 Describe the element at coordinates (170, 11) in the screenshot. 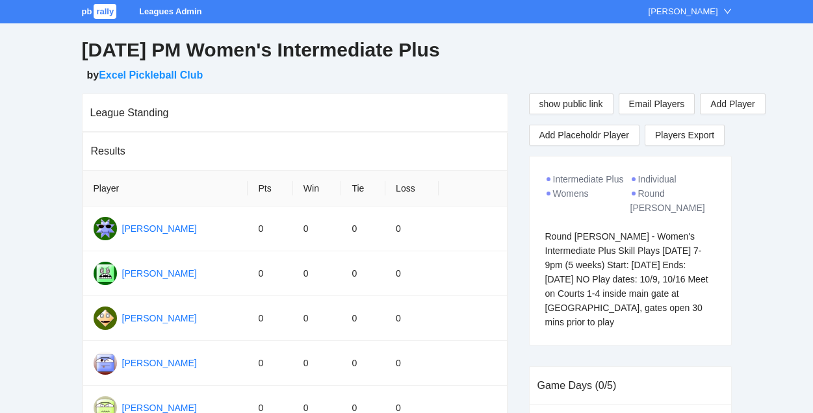

I see `a: Leagues Admin` at that location.